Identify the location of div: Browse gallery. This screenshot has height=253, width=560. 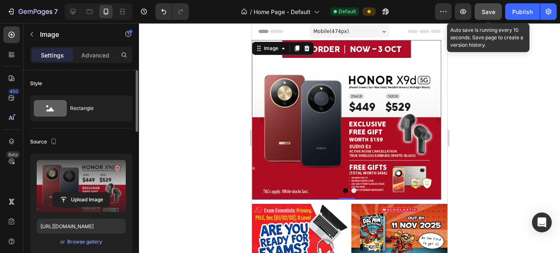
(85, 241).